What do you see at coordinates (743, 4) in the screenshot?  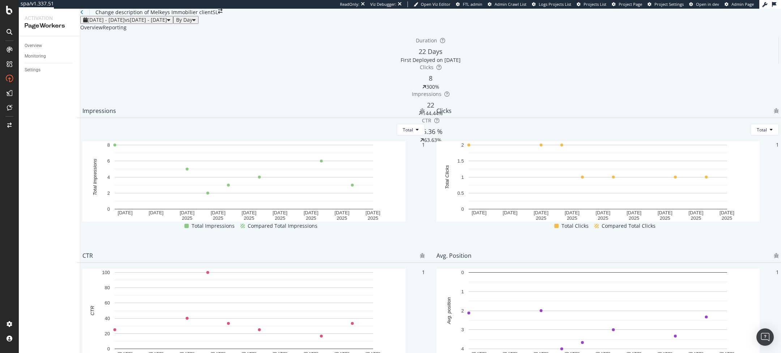 I see `span: Admin Page` at bounding box center [743, 4].